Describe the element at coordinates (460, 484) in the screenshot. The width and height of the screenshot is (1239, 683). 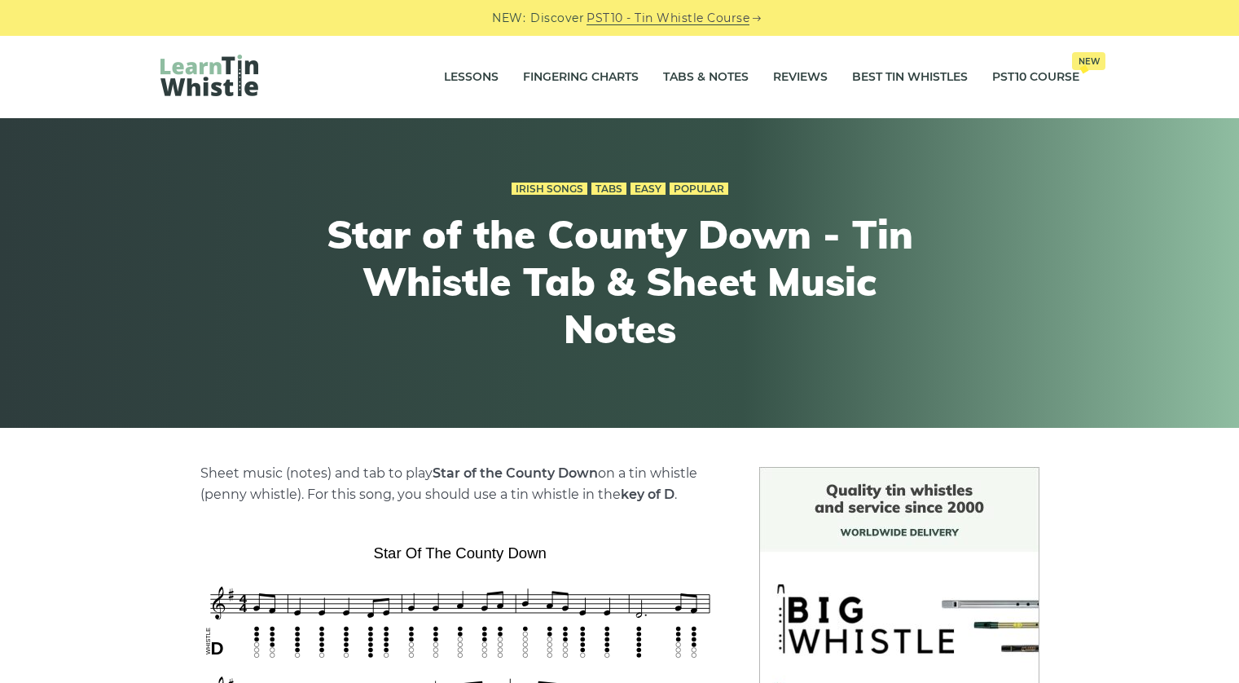
I see `p: Sheet music (notes) and tab to play on a tin whistle (penny whistle). For this song, you should u...` at that location.